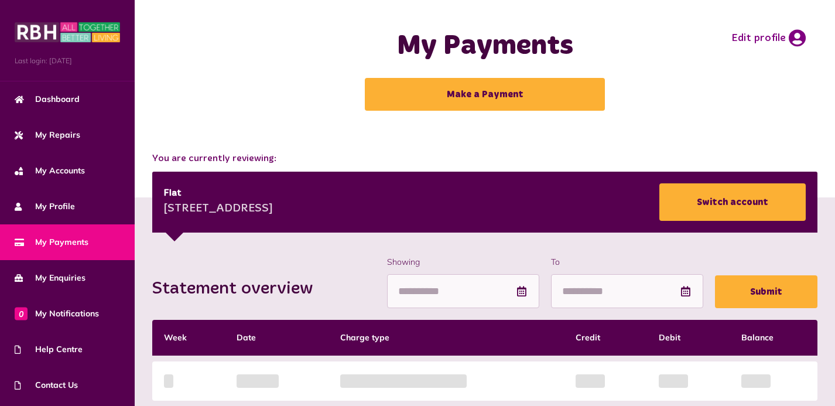 Image resolution: width=835 pixels, height=406 pixels. Describe the element at coordinates (47, 135) in the screenshot. I see `span: My Repairs` at that location.